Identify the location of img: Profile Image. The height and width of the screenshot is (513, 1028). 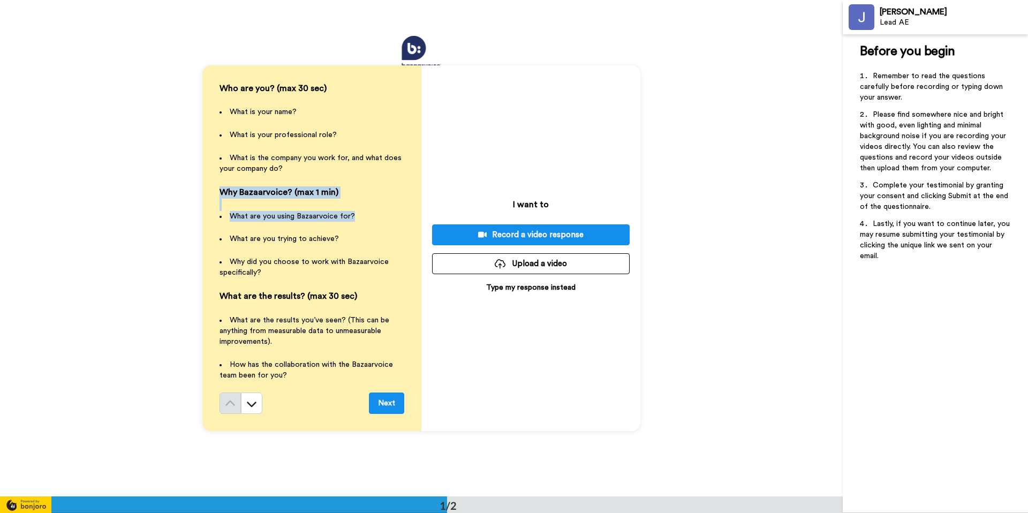
(861, 17).